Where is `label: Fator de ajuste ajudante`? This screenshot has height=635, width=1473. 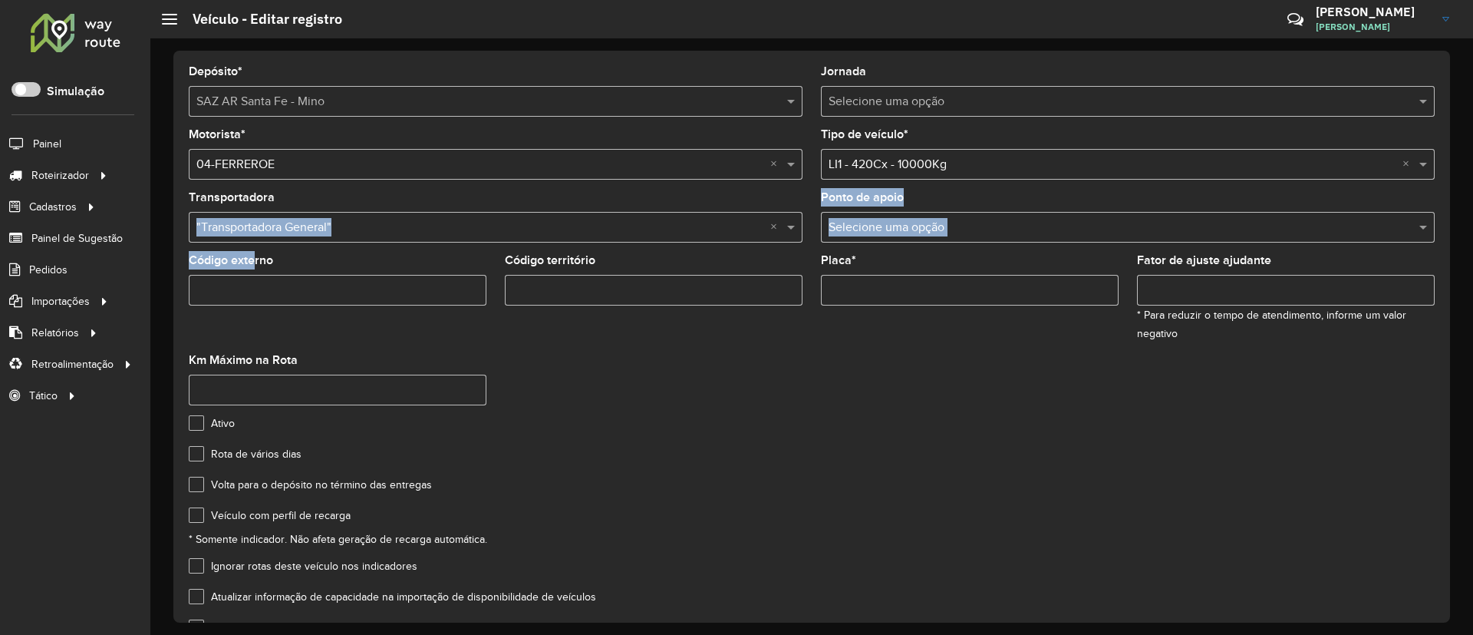
label: Fator de ajuste ajudante is located at coordinates (1204, 260).